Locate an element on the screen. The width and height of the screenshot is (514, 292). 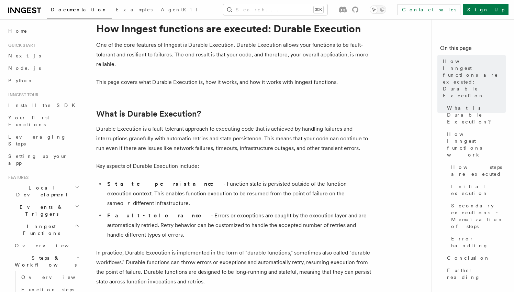
span: What is Durable Execution? is located at coordinates (476, 115).